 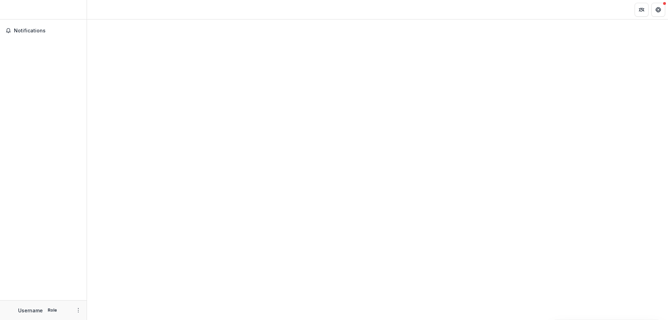 What do you see at coordinates (658, 10) in the screenshot?
I see `button: Get Help` at bounding box center [658, 10].